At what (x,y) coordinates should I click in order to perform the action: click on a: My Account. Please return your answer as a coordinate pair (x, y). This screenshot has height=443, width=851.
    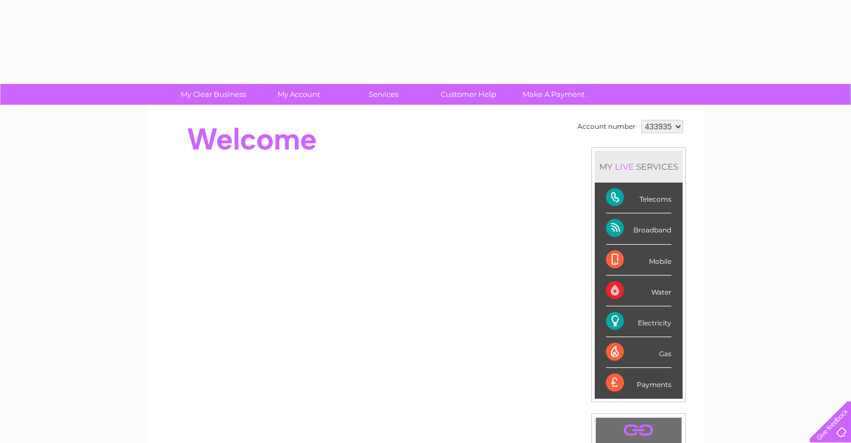
    Looking at the image, I should click on (298, 94).